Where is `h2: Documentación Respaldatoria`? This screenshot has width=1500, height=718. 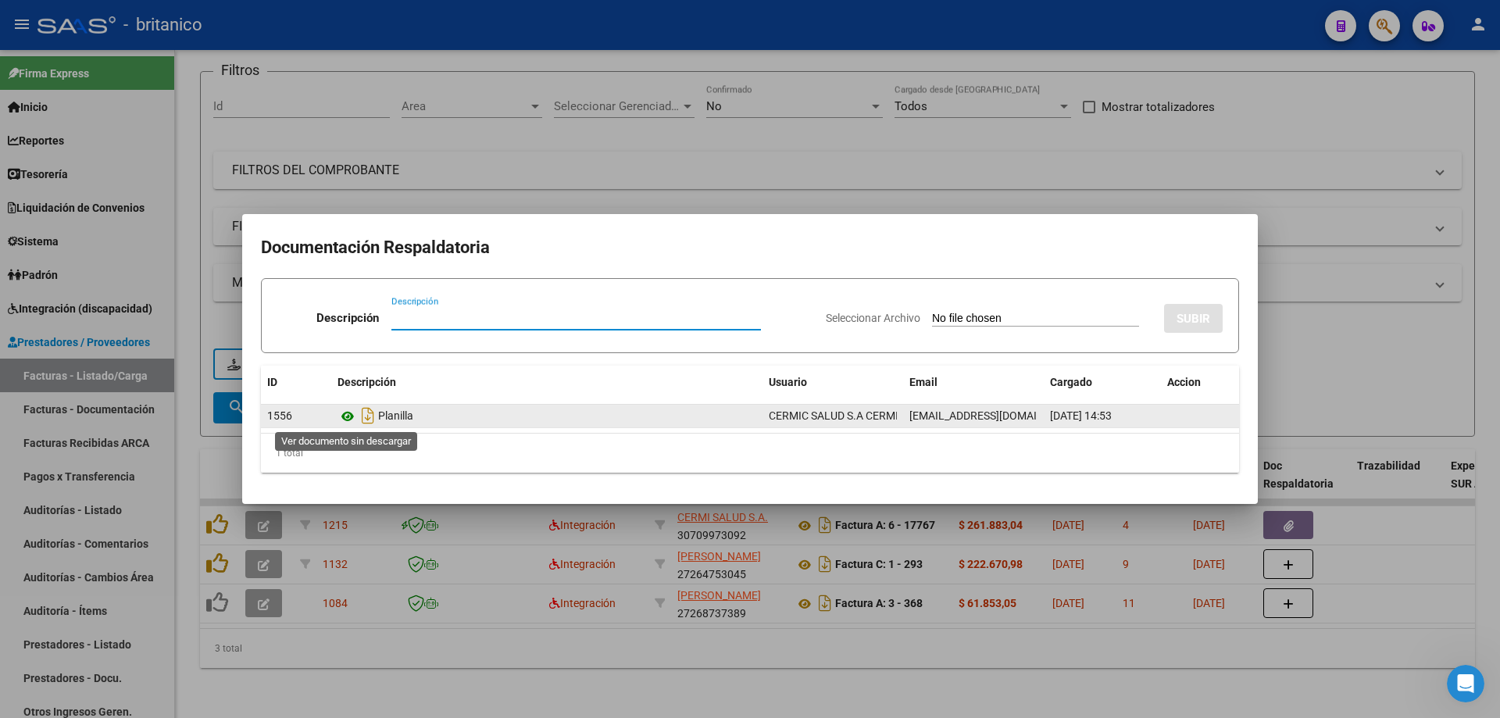 h2: Documentación Respaldatoria is located at coordinates (750, 248).